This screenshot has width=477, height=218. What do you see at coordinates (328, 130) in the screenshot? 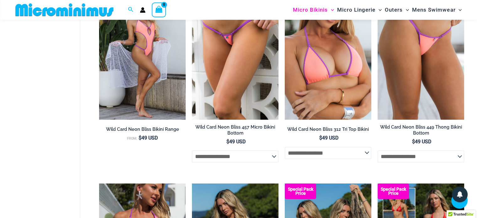
I see `a: Wild Card Neon Bliss 312 Tri Top Bikini` at bounding box center [328, 130].